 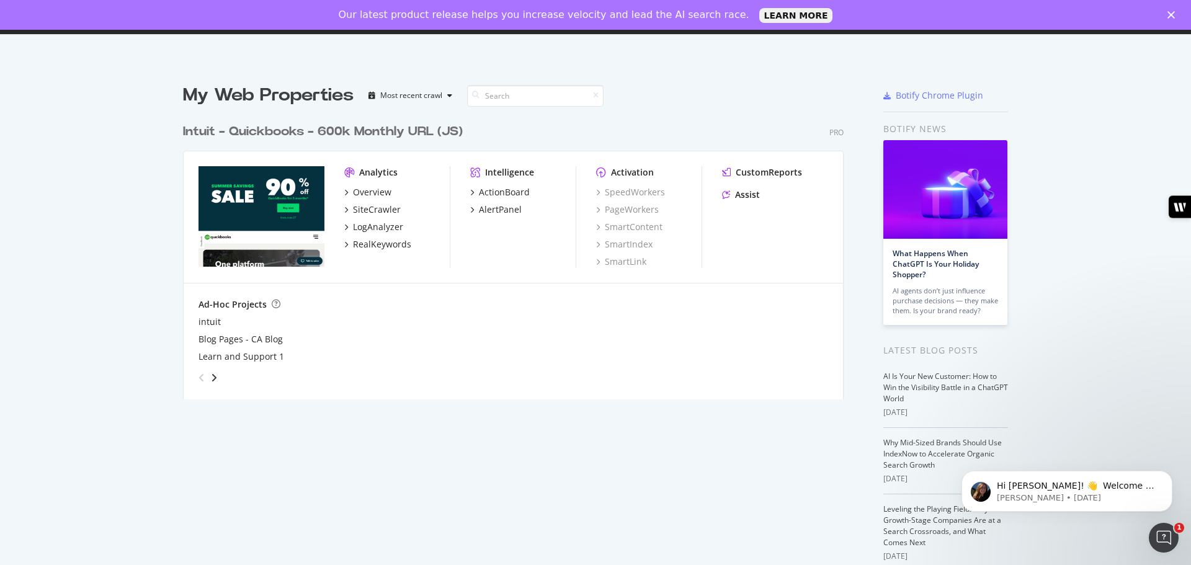 I want to click on div: Intuit - Quickbooks - 600k Monthly URL (JS), so click(x=323, y=132).